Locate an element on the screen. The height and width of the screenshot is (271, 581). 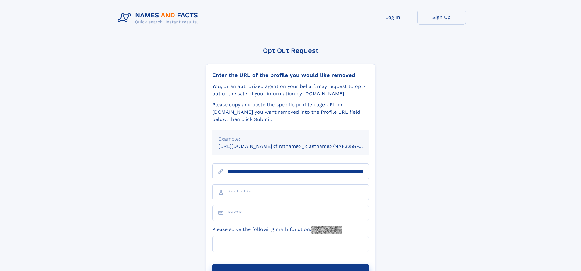
img: Logo Names and Facts is located at coordinates (159, 18).